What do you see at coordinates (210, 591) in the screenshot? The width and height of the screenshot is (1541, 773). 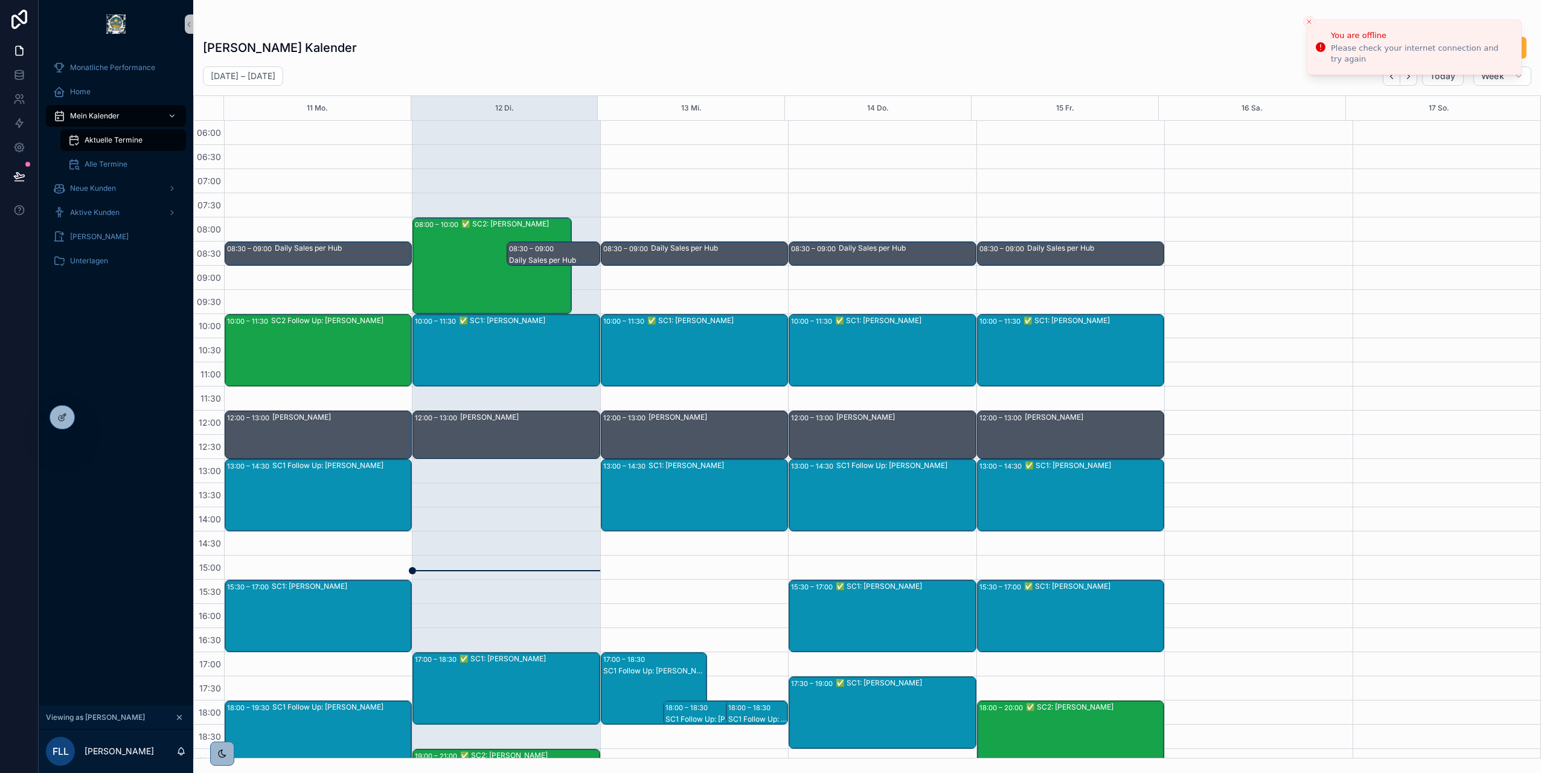 I see `span: 15:30` at bounding box center [210, 591].